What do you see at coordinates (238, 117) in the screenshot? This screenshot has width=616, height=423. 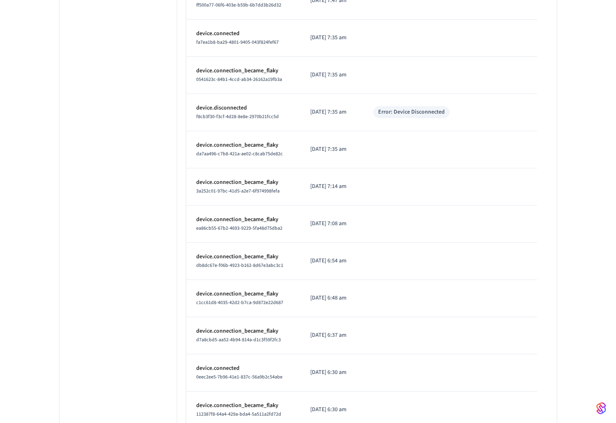 I see `span: f8cb3f30-f3cf-4d28-8e8e-2970b21fcc5d` at bounding box center [238, 117].